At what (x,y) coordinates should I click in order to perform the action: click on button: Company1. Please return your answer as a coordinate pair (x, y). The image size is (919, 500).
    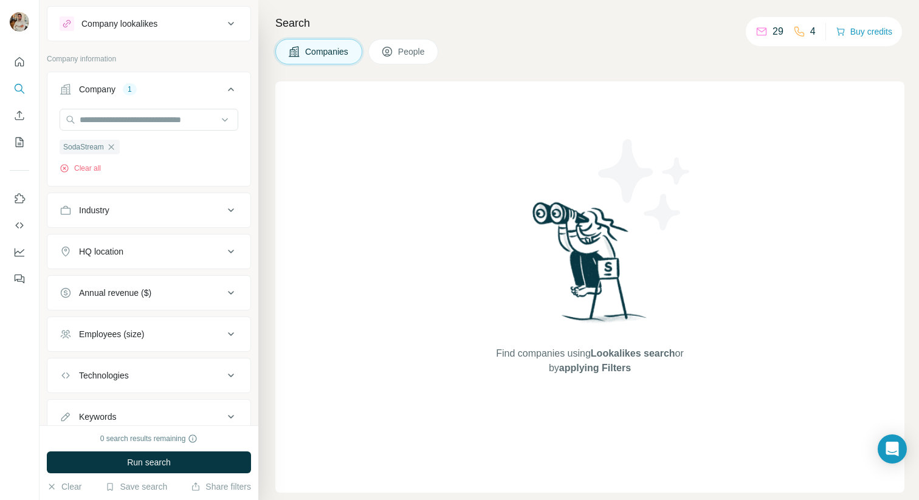
    Looking at the image, I should click on (149, 92).